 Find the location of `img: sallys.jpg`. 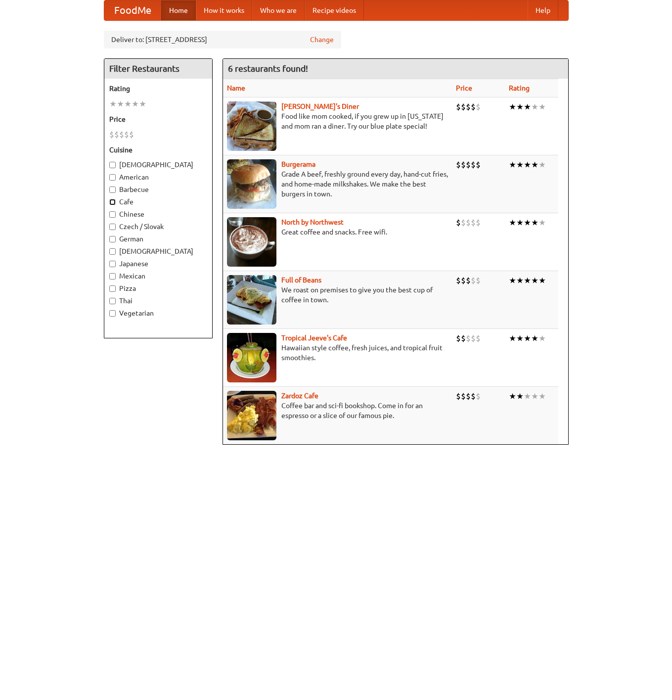

img: sallys.jpg is located at coordinates (252, 126).